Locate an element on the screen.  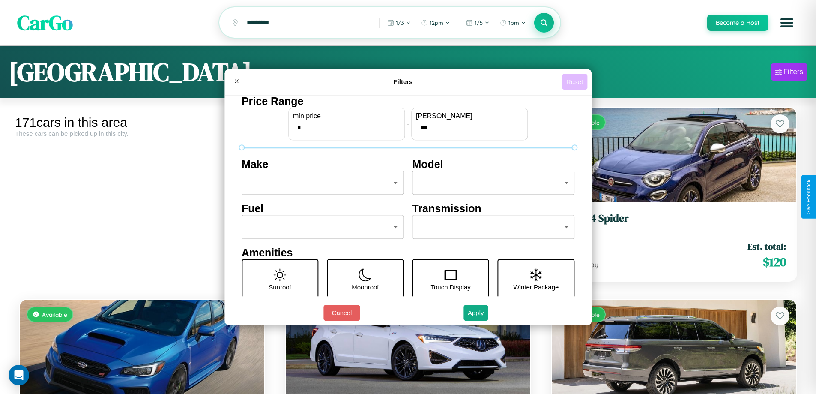
div: These cars can be picked up in this city. is located at coordinates (142, 133).